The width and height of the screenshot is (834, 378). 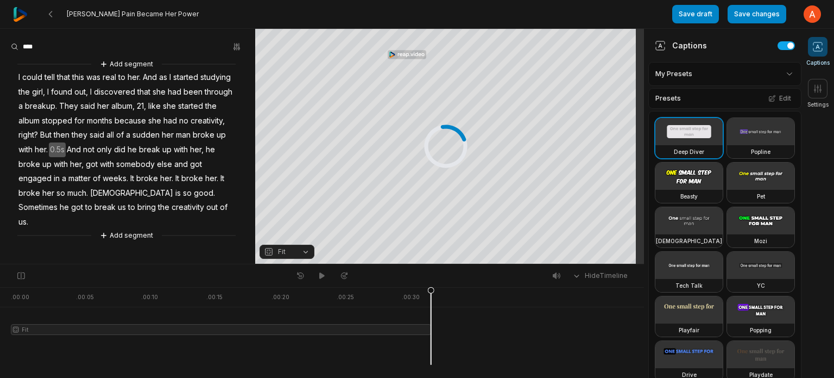 I want to click on span: Fit, so click(x=282, y=252).